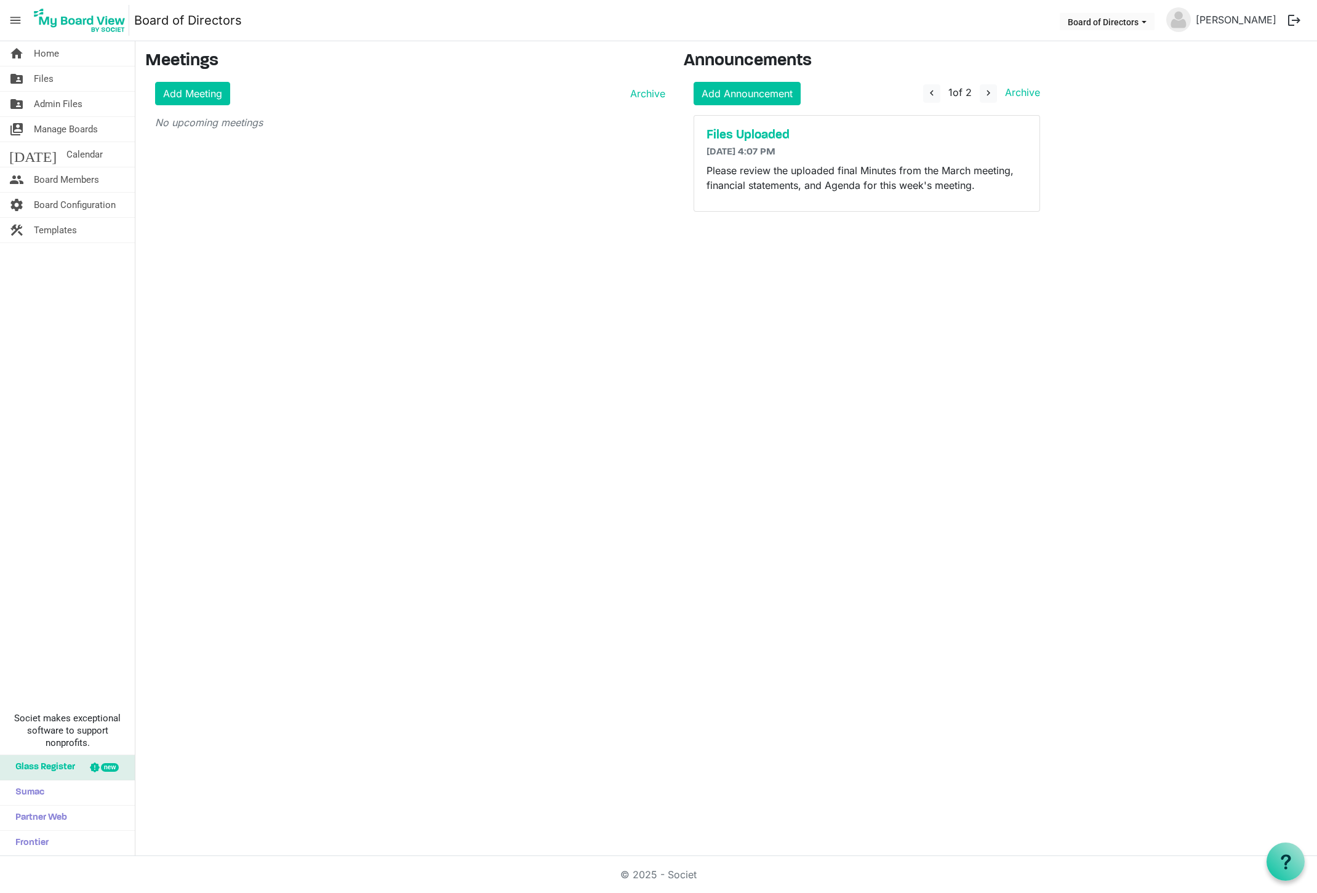 This screenshot has height=893, width=1317. Describe the element at coordinates (110, 767) in the screenshot. I see `div: new` at that location.